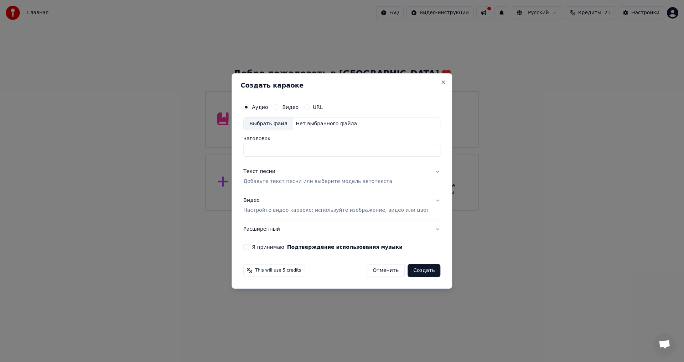  What do you see at coordinates (386, 271) in the screenshot?
I see `button: Отменить` at bounding box center [386, 271].